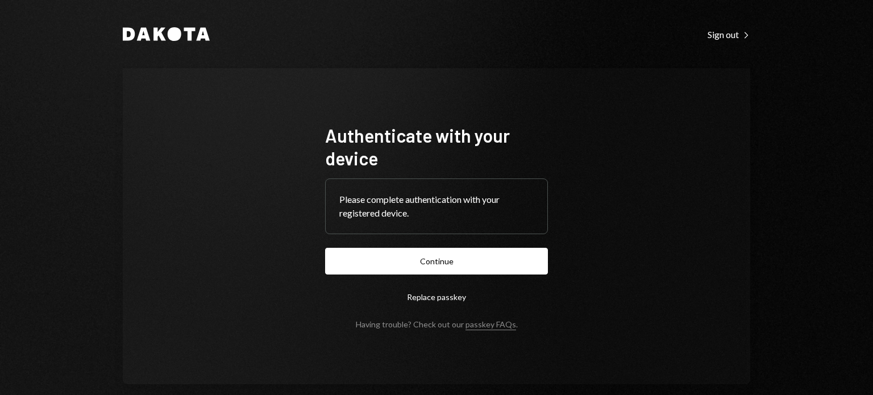 The image size is (873, 395). Describe the element at coordinates (437, 261) in the screenshot. I see `button: Continue` at that location.